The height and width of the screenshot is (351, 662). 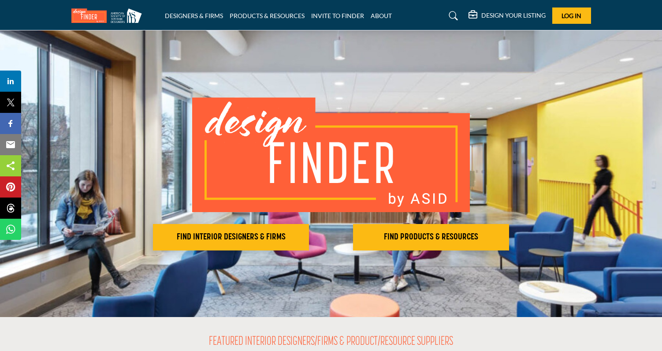 What do you see at coordinates (267, 15) in the screenshot?
I see `a: PRODUCTS & RESOURCES` at bounding box center [267, 15].